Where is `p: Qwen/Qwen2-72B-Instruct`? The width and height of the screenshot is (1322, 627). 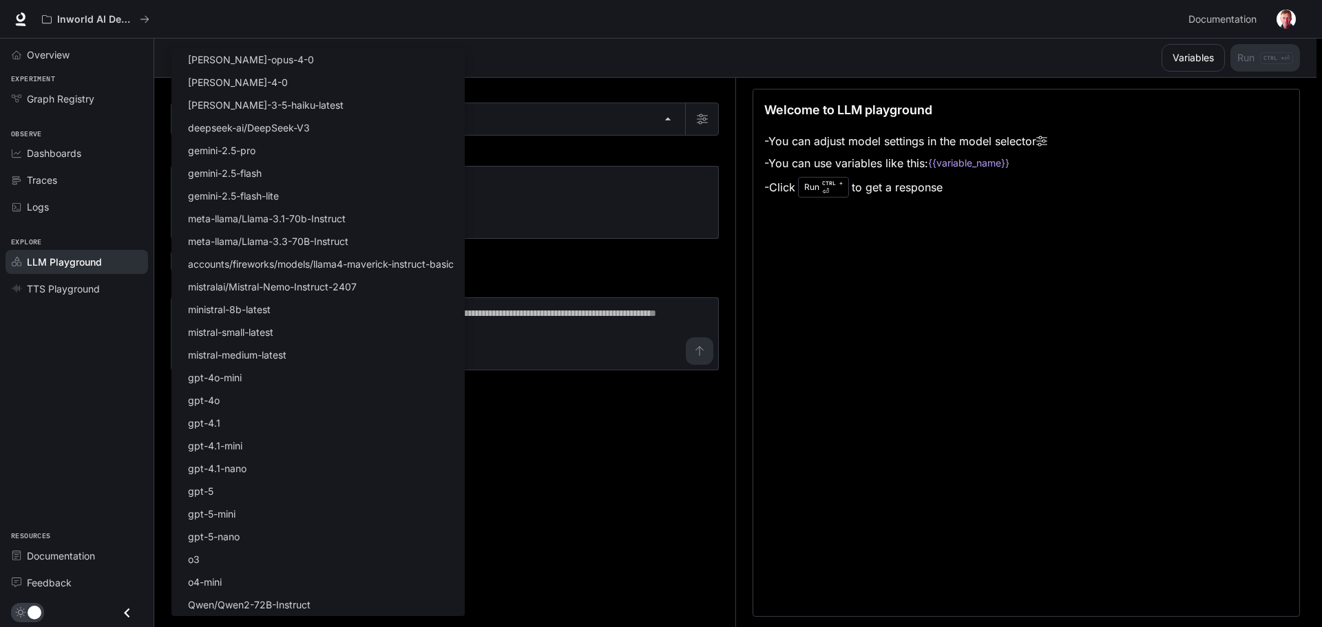
p: Qwen/Qwen2-72B-Instruct is located at coordinates (249, 605).